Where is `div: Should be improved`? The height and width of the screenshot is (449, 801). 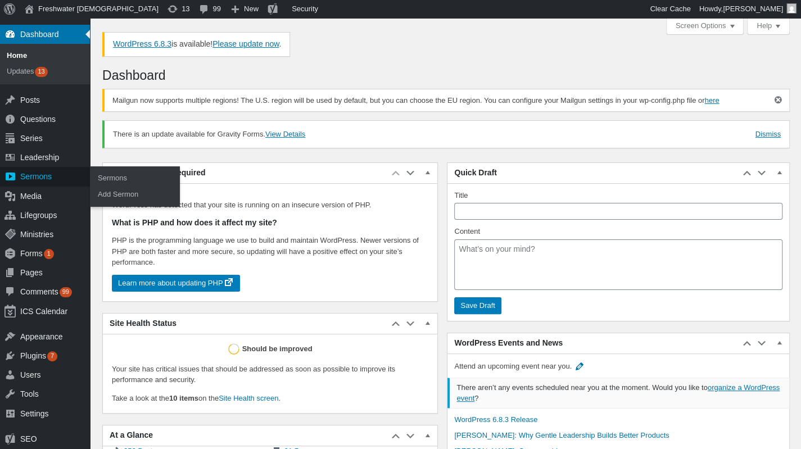
div: Should be improved is located at coordinates (277, 349).